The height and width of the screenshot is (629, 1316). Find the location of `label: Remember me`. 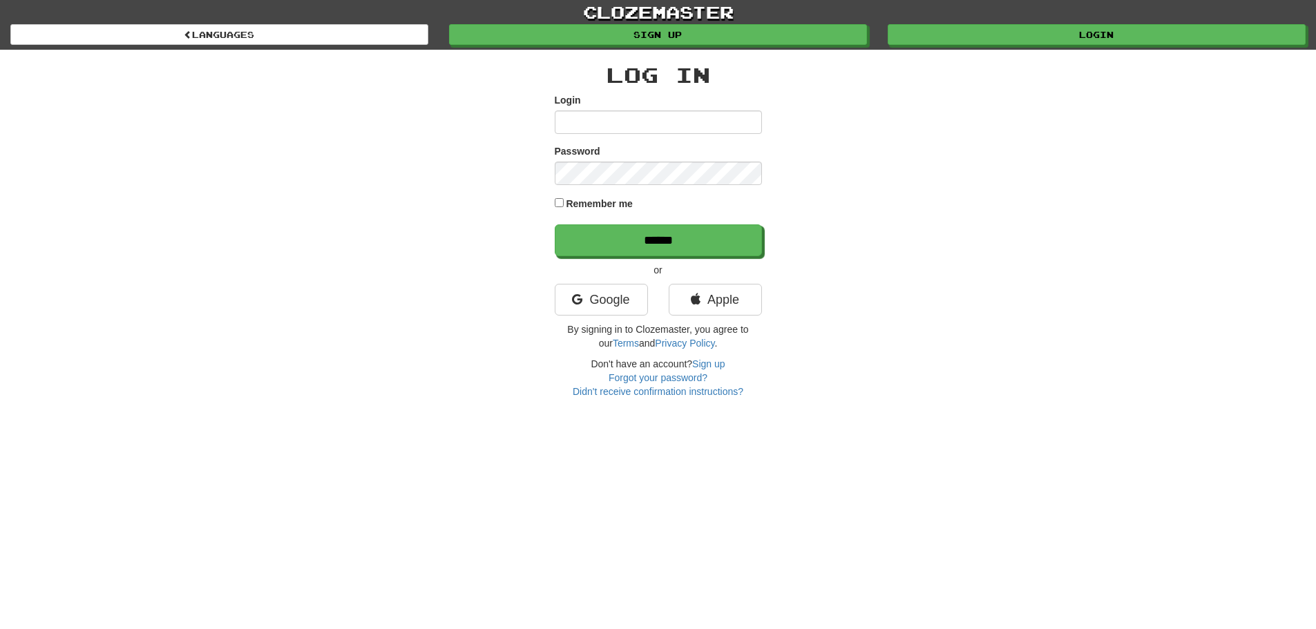

label: Remember me is located at coordinates (599, 204).